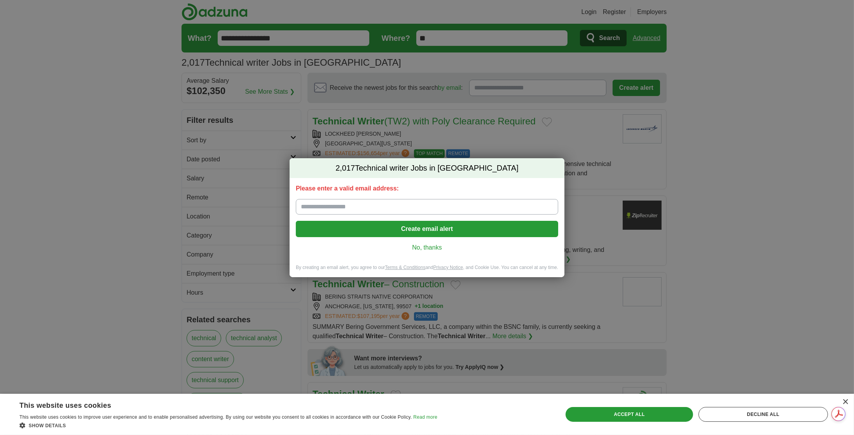 The width and height of the screenshot is (854, 435). Describe the element at coordinates (427, 189) in the screenshot. I see `label: Please enter a valid email address:` at that location.